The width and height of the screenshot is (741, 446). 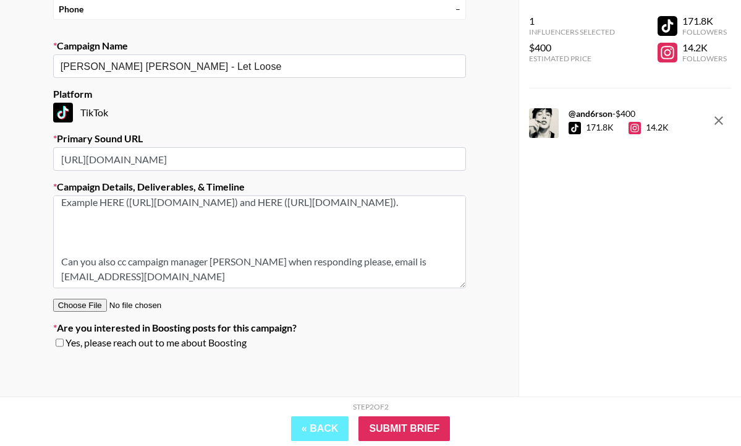 I want to click on button: « Back, so click(x=320, y=428).